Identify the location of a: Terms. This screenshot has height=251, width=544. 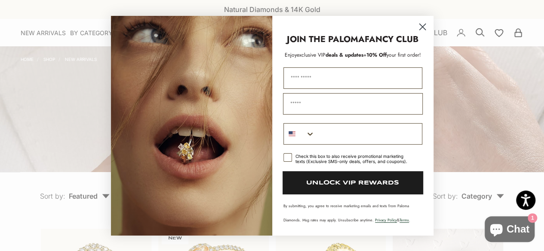
(404, 220).